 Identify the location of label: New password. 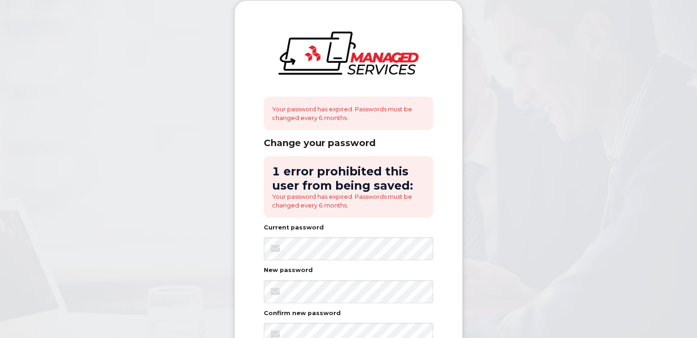
(288, 270).